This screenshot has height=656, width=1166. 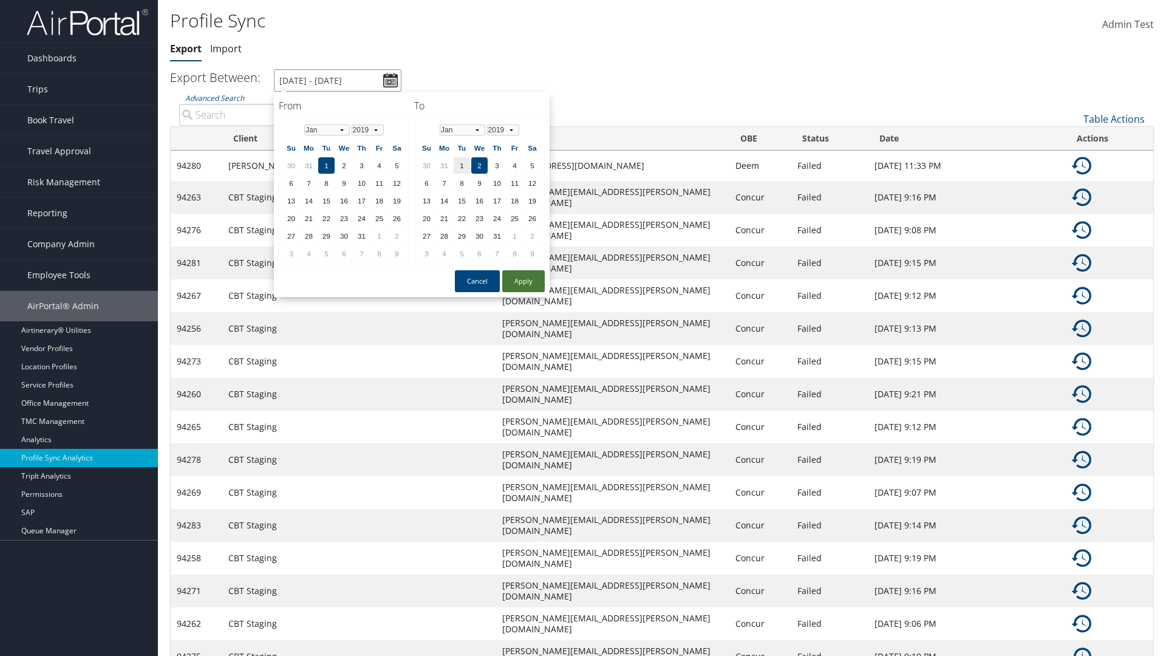 What do you see at coordinates (1109, 138) in the screenshot?
I see `th: Actions` at bounding box center [1109, 138].